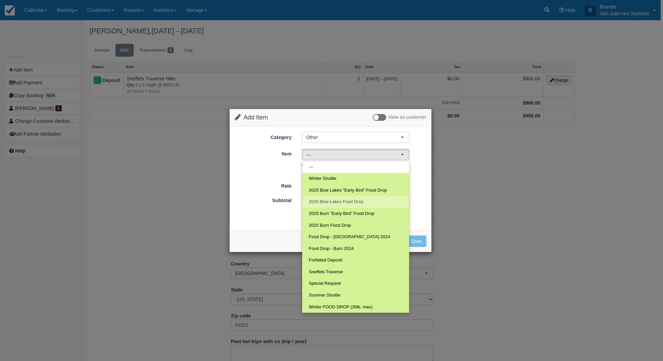  Describe the element at coordinates (263, 185) in the screenshot. I see `label: Rate` at that location.